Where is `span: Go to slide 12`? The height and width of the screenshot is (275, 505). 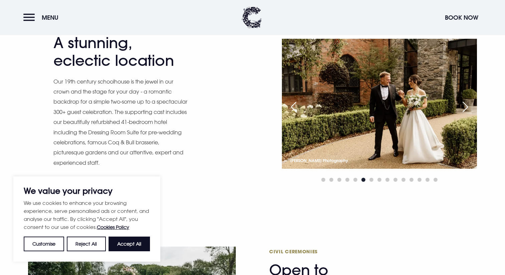 span: Go to slide 12 is located at coordinates (411, 180).